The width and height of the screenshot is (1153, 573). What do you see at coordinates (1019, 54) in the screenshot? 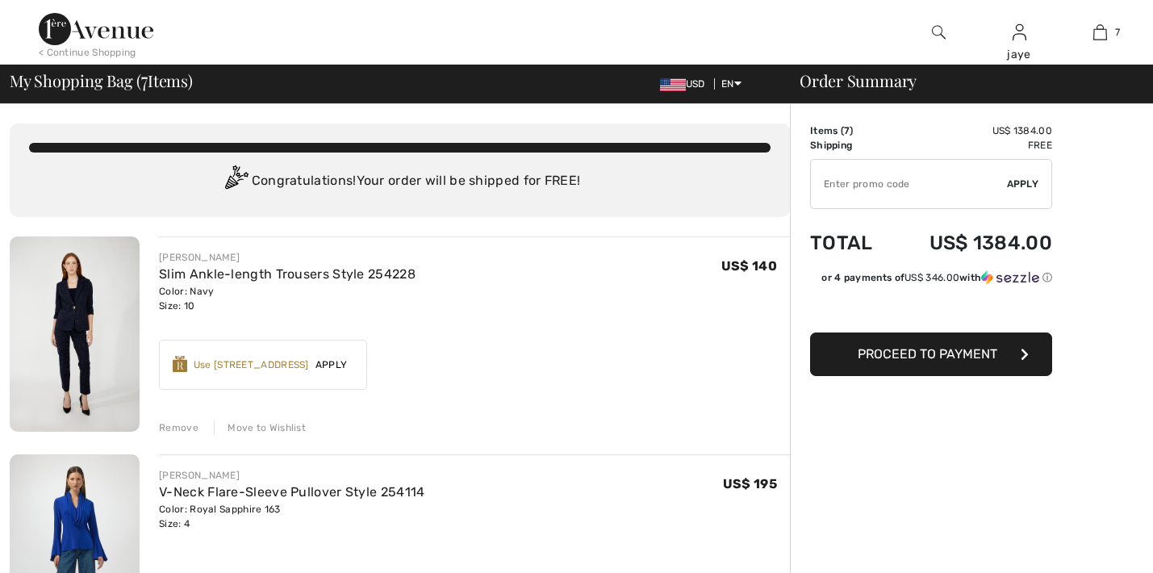
I see `div: jaye` at bounding box center [1019, 54].